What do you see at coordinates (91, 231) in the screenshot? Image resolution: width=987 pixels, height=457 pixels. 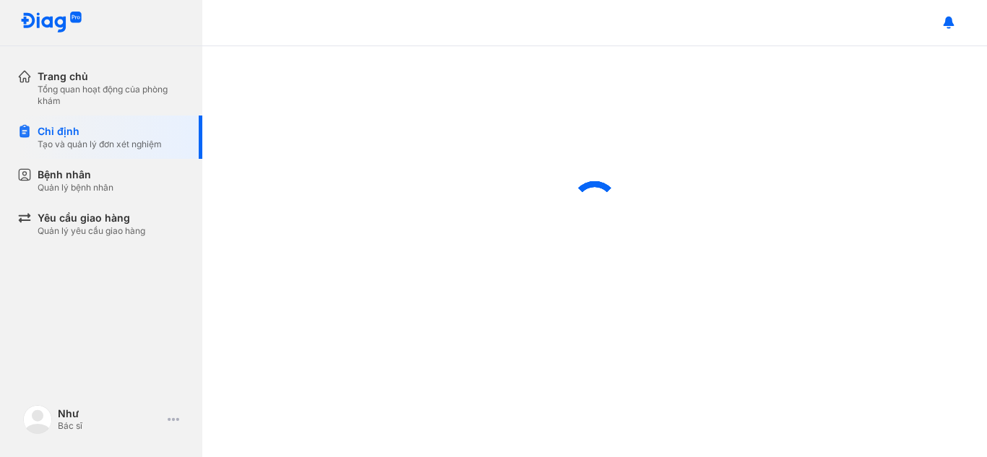 I see `div: Quản lý yêu cầu giao hàng` at bounding box center [91, 231].